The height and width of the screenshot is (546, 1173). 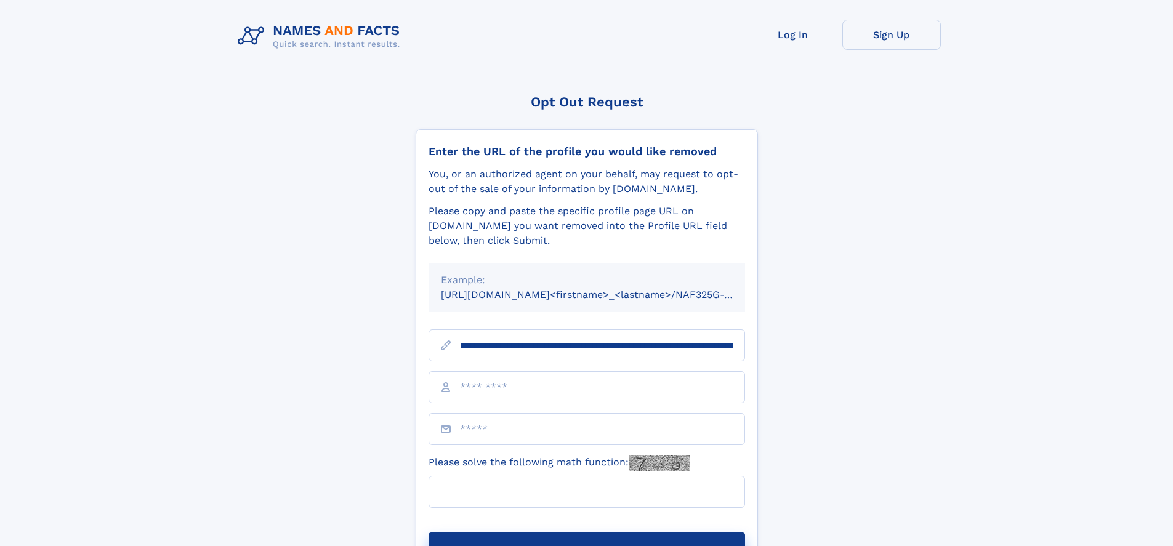 I want to click on div: Enter the URL of the profile you would like removed, so click(x=587, y=151).